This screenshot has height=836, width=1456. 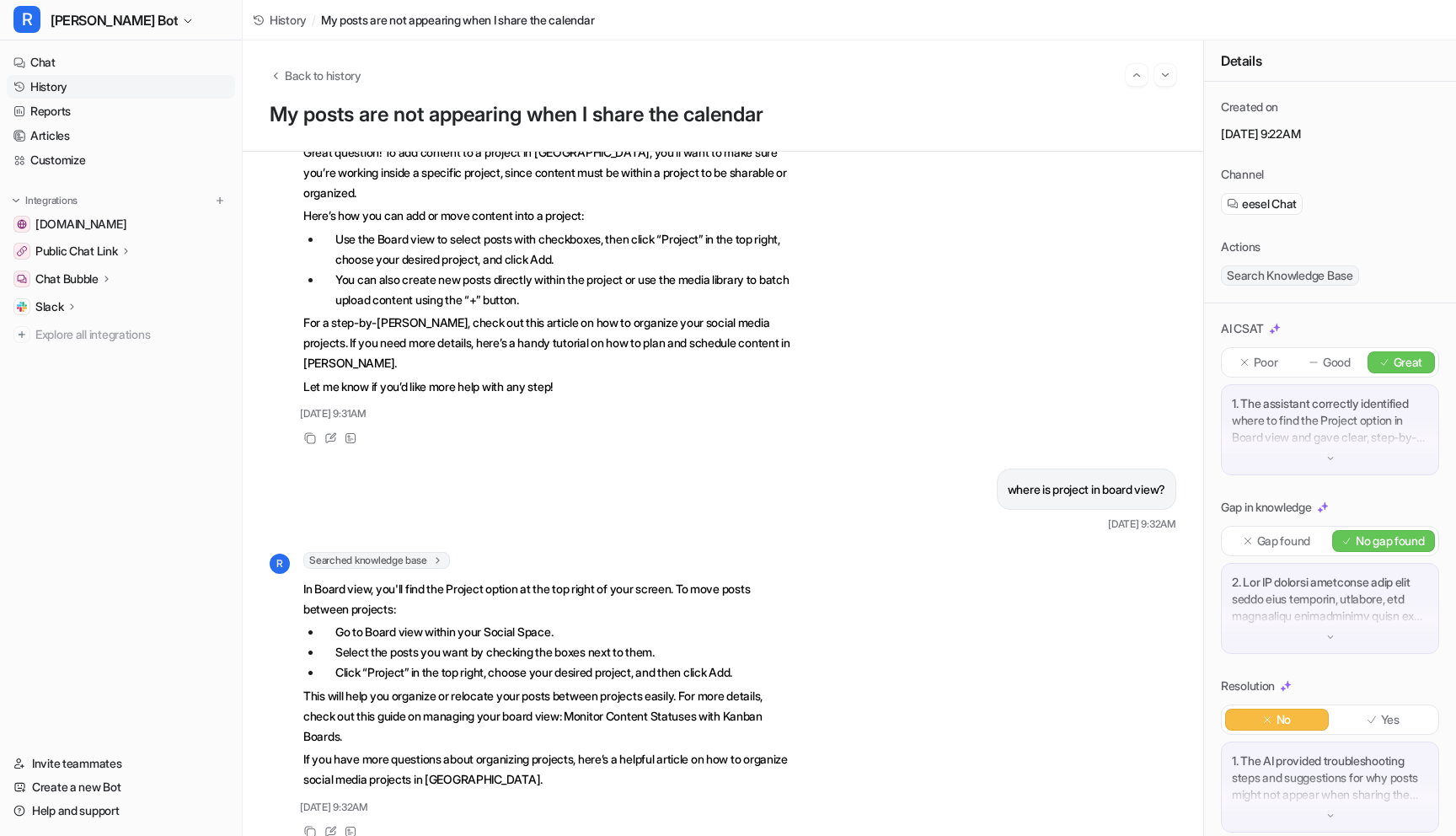 I want to click on p: Channel, so click(x=1242, y=175).